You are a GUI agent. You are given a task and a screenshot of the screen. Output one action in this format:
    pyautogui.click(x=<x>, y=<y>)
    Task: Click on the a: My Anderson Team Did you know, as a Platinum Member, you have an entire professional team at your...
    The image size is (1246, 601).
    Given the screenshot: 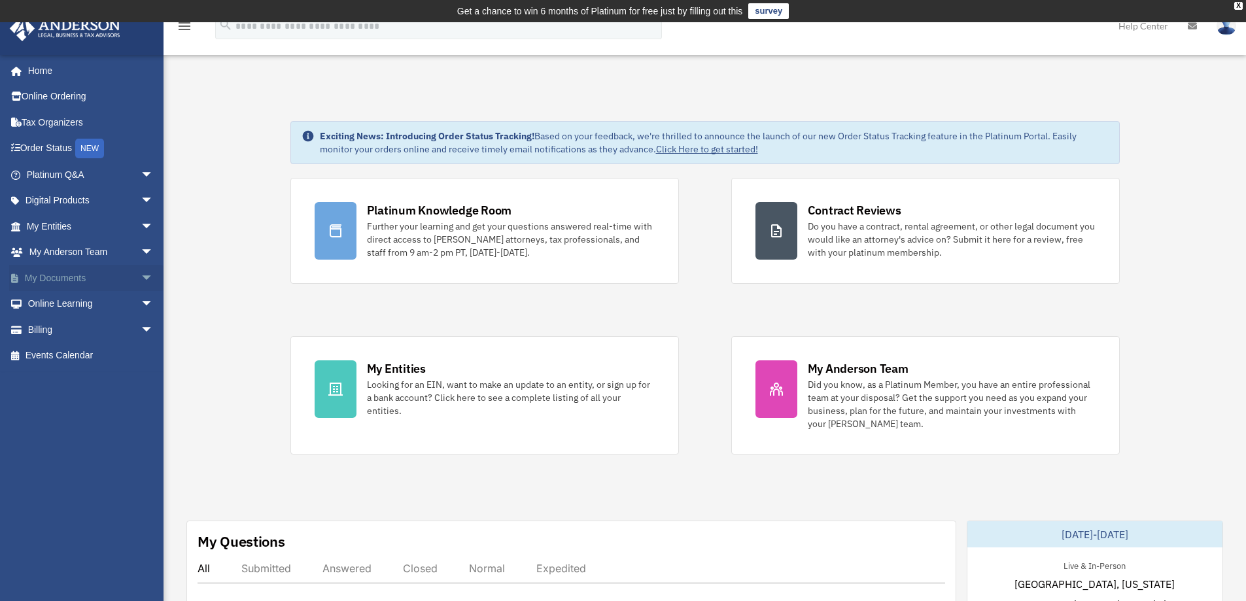 What is the action you would take?
    pyautogui.click(x=926, y=395)
    